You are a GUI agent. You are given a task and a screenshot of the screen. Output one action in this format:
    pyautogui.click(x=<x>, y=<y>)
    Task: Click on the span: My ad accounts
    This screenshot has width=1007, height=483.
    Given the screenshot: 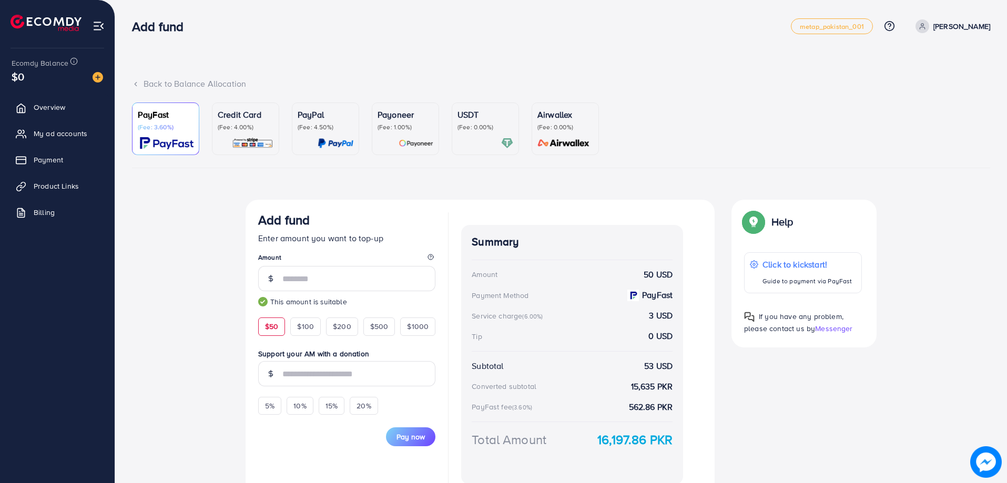 What is the action you would take?
    pyautogui.click(x=60, y=134)
    